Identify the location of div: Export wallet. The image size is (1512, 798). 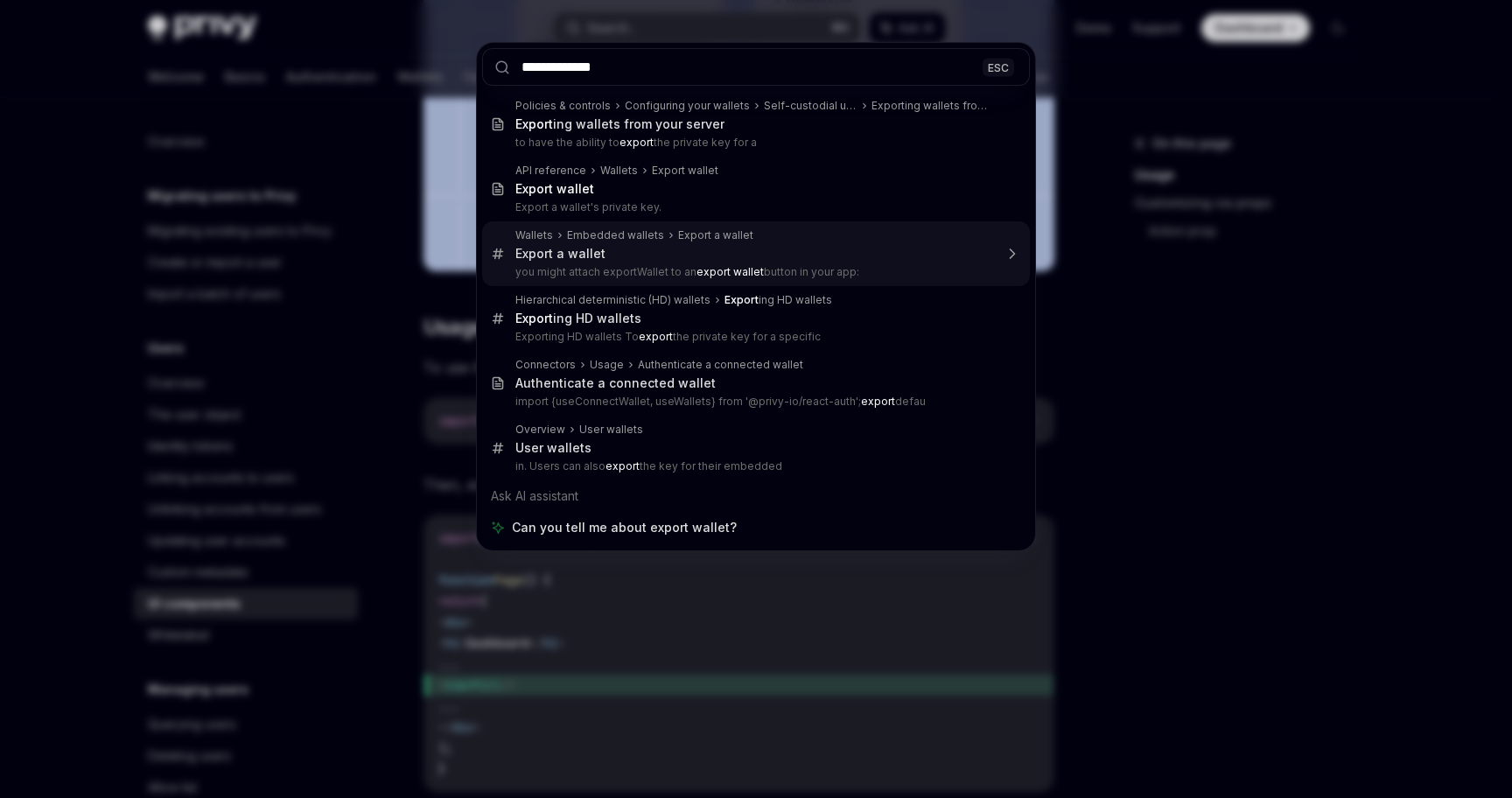
(685, 171).